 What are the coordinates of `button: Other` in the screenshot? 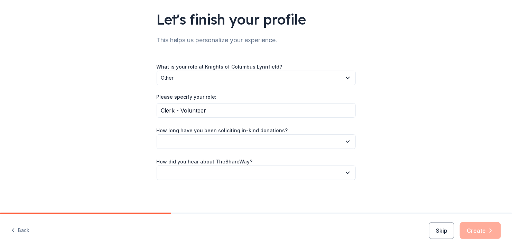 It's located at (256, 78).